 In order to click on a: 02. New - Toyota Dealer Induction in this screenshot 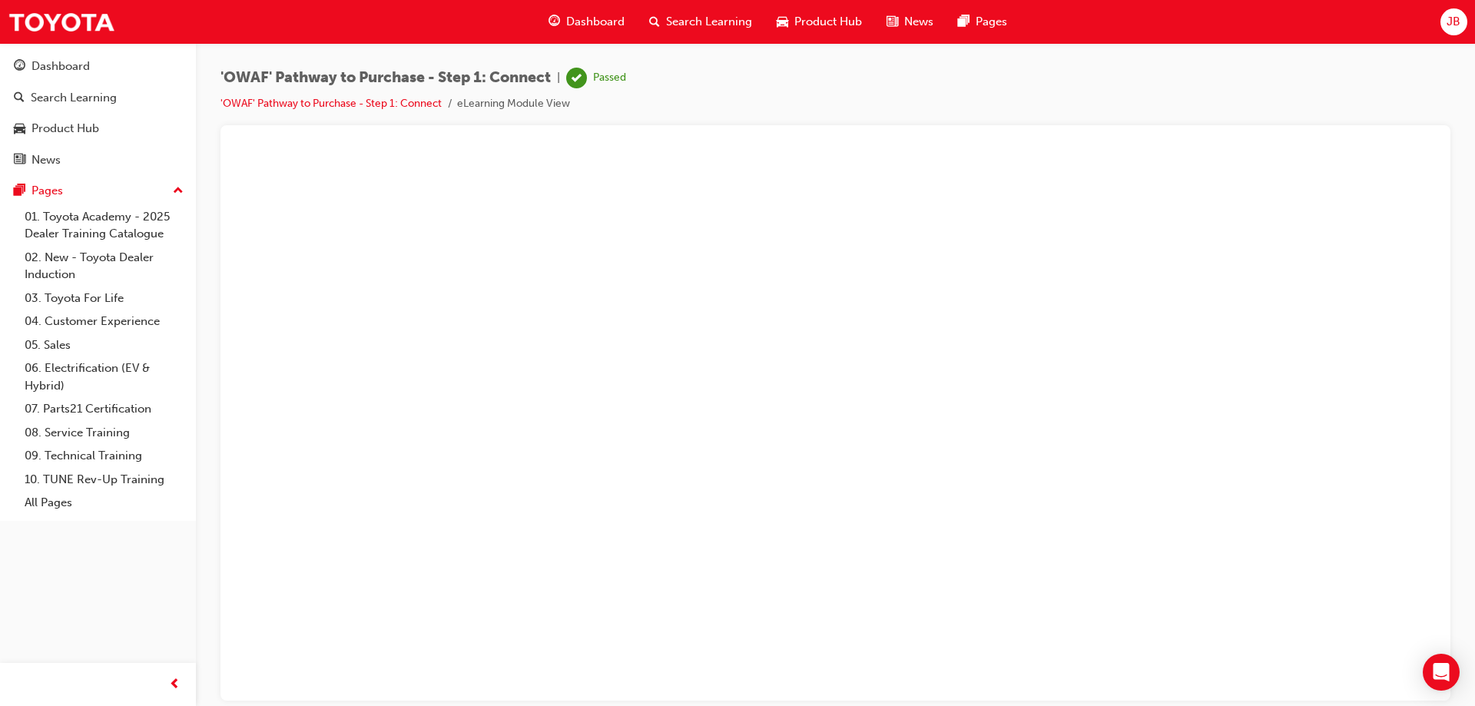, I will do `click(104, 266)`.